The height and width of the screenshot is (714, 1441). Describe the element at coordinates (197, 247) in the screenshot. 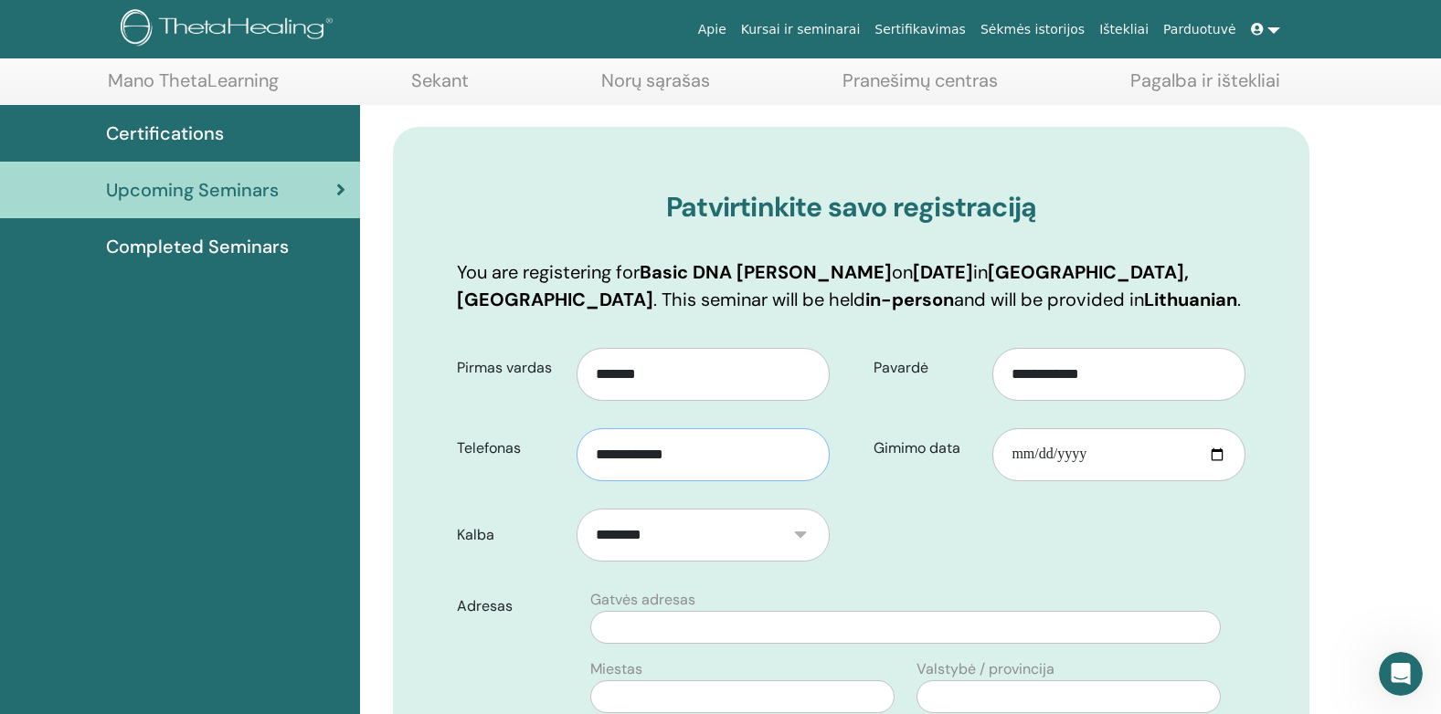

I see `span: Completed Seminars` at that location.